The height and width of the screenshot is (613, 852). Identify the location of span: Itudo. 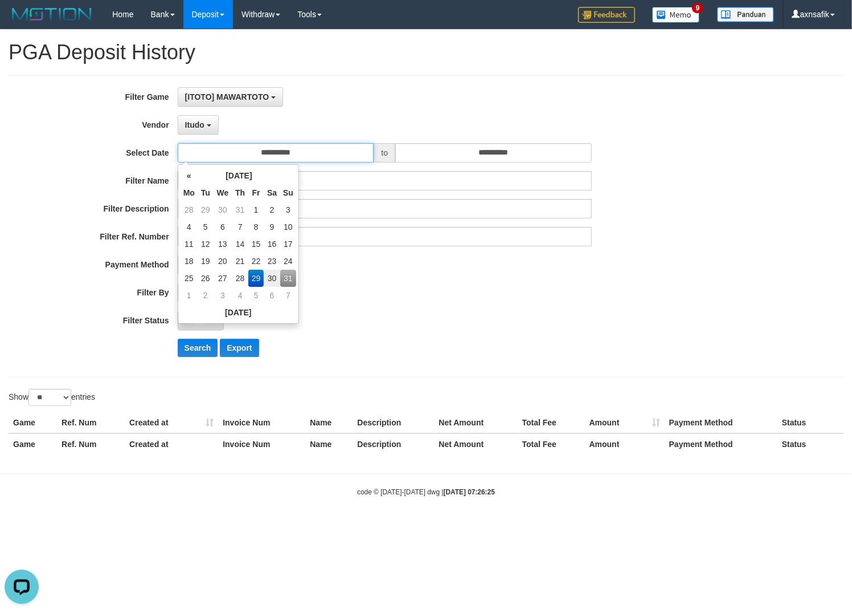
(195, 125).